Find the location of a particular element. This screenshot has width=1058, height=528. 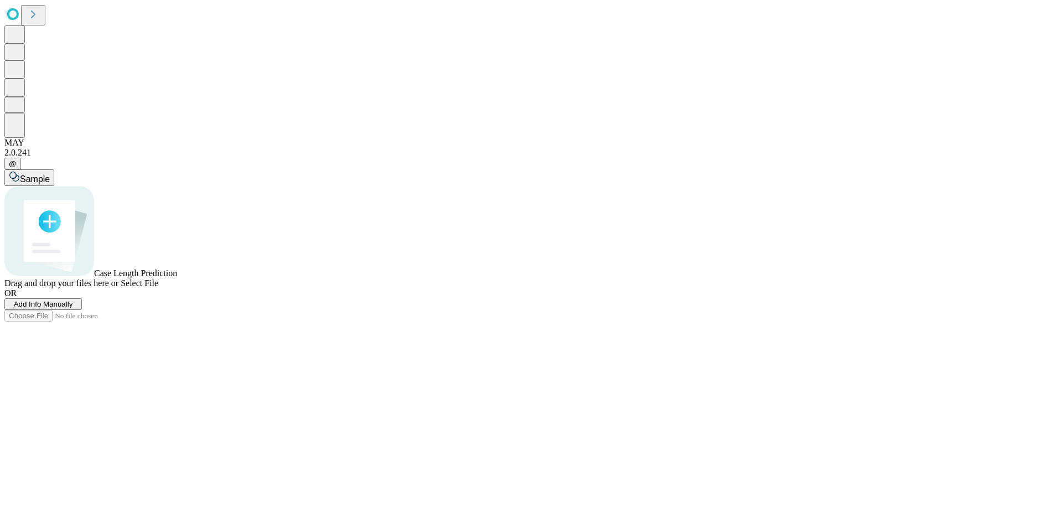

span: OR is located at coordinates (11, 293).